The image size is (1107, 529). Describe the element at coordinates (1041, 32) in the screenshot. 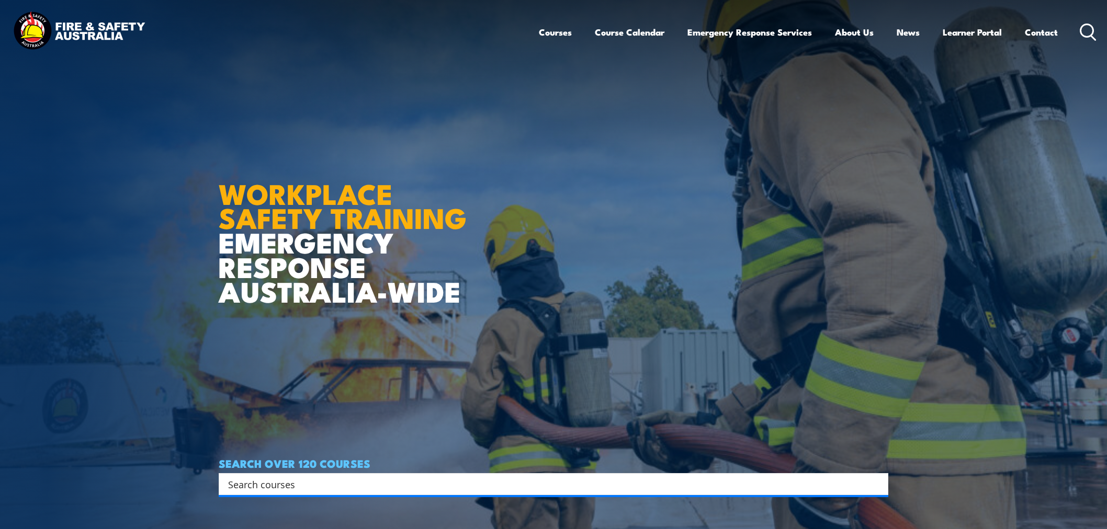

I see `a: Contact` at that location.